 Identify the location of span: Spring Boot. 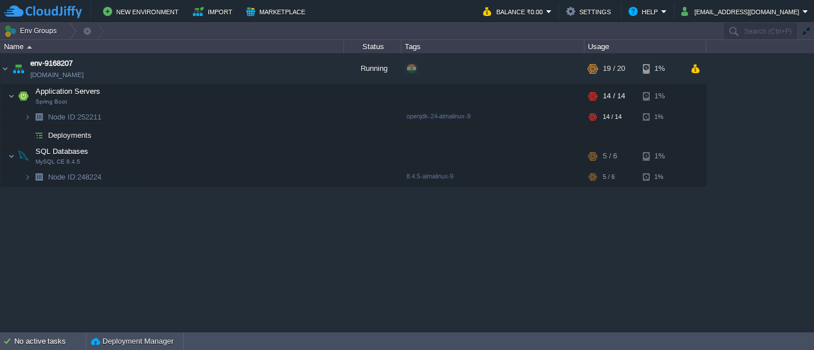
(51, 102).